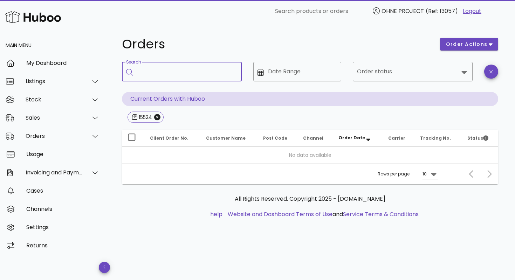  Describe the element at coordinates (229, 138) in the screenshot. I see `th: Customer Name` at that location.